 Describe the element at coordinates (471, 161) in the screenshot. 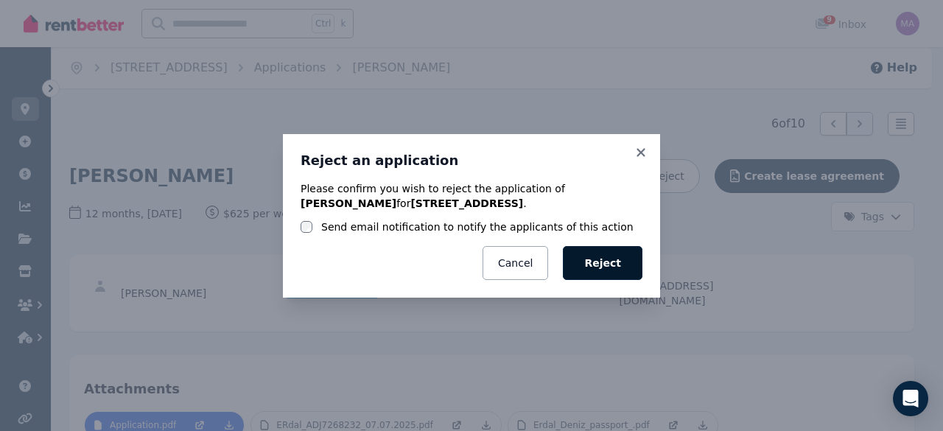

I see `h3: Reject an application` at that location.